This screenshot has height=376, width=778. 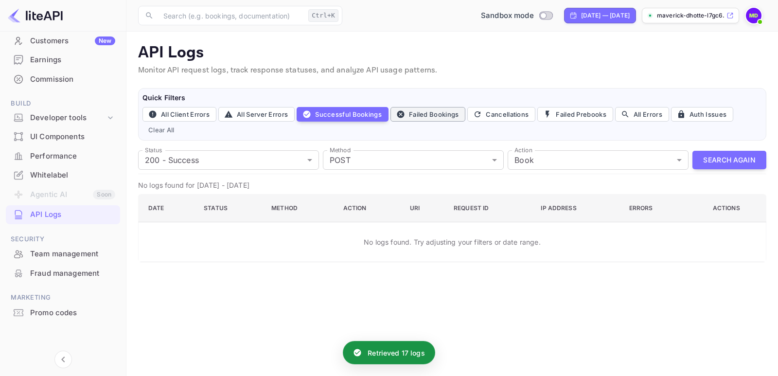 What do you see at coordinates (642, 114) in the screenshot?
I see `button: All Errors` at bounding box center [642, 114].